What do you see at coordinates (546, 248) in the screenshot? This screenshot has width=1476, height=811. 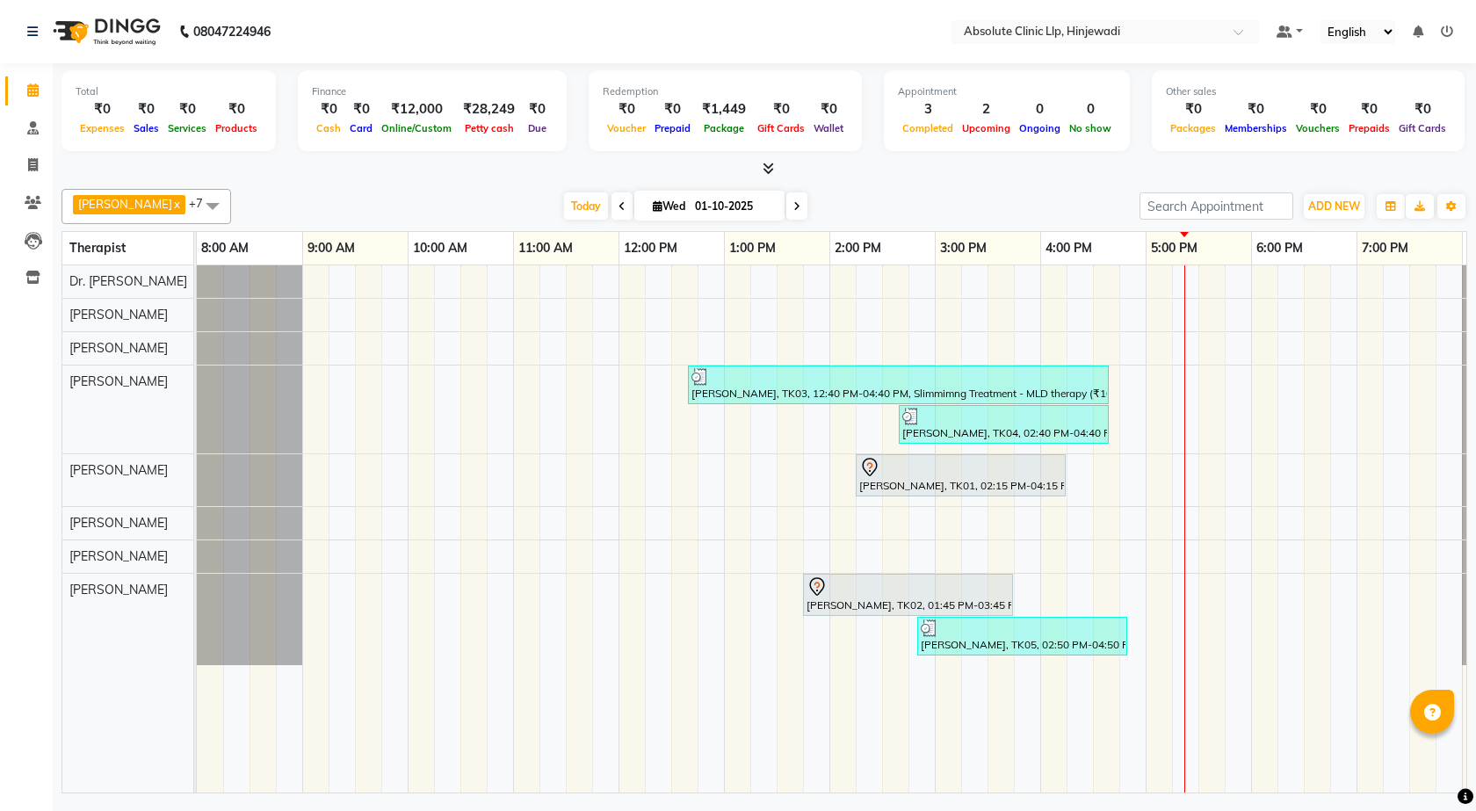 I see `a: 11:00 AM` at bounding box center [546, 248].